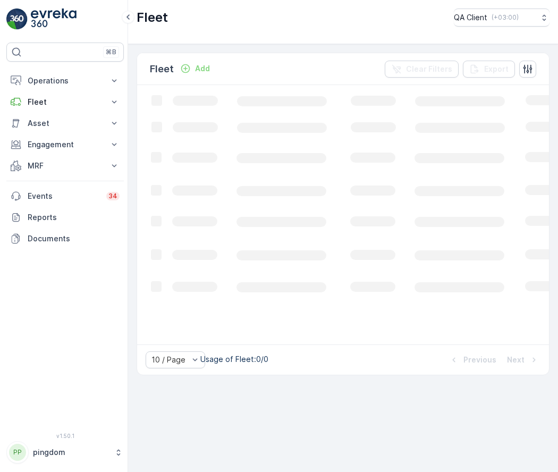 The image size is (558, 472). Describe the element at coordinates (18, 452) in the screenshot. I see `div: PP` at that location.